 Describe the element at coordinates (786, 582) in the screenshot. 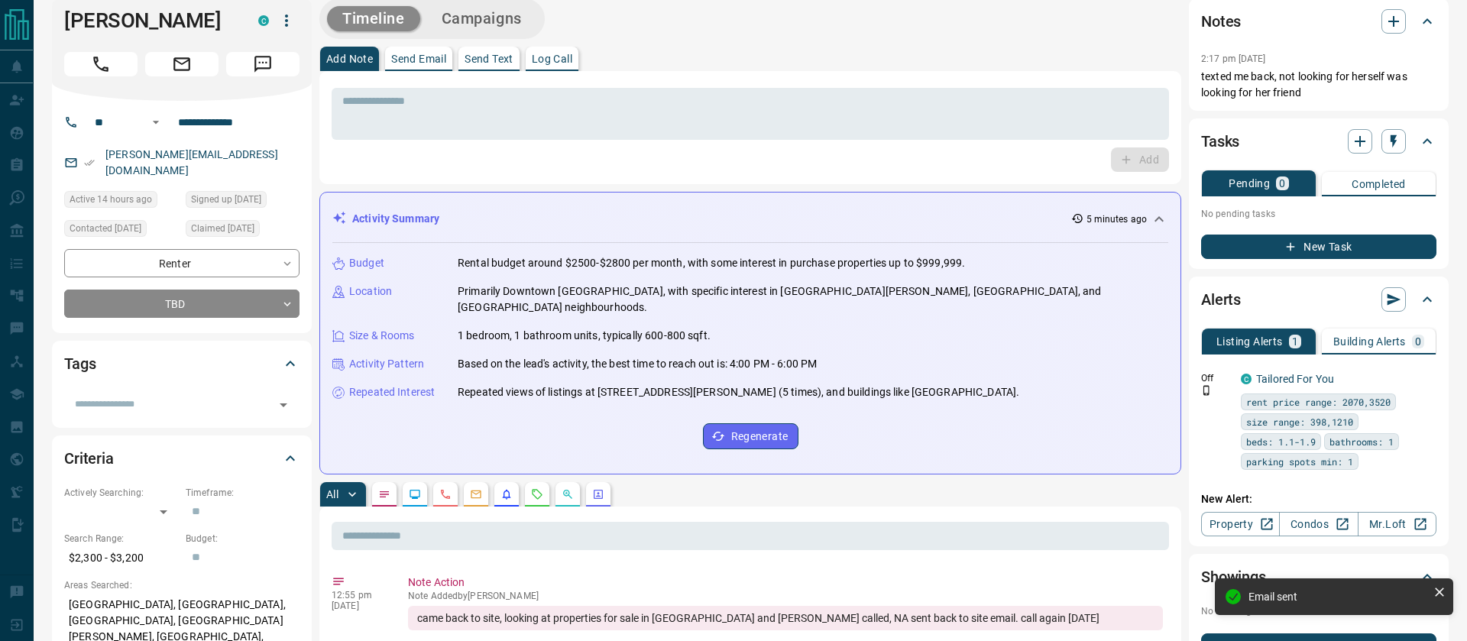

I see `p: Note Action` at that location.